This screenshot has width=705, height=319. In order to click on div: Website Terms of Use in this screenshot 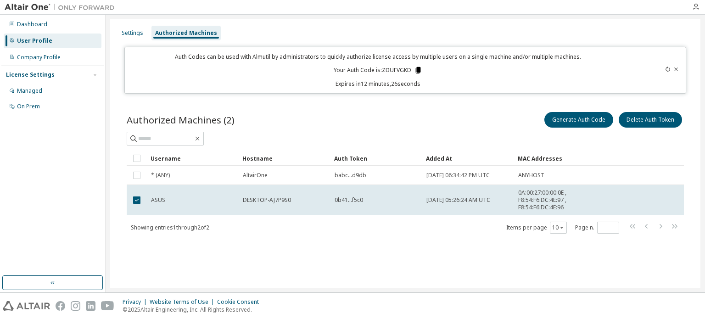, I will do `click(183, 302)`.